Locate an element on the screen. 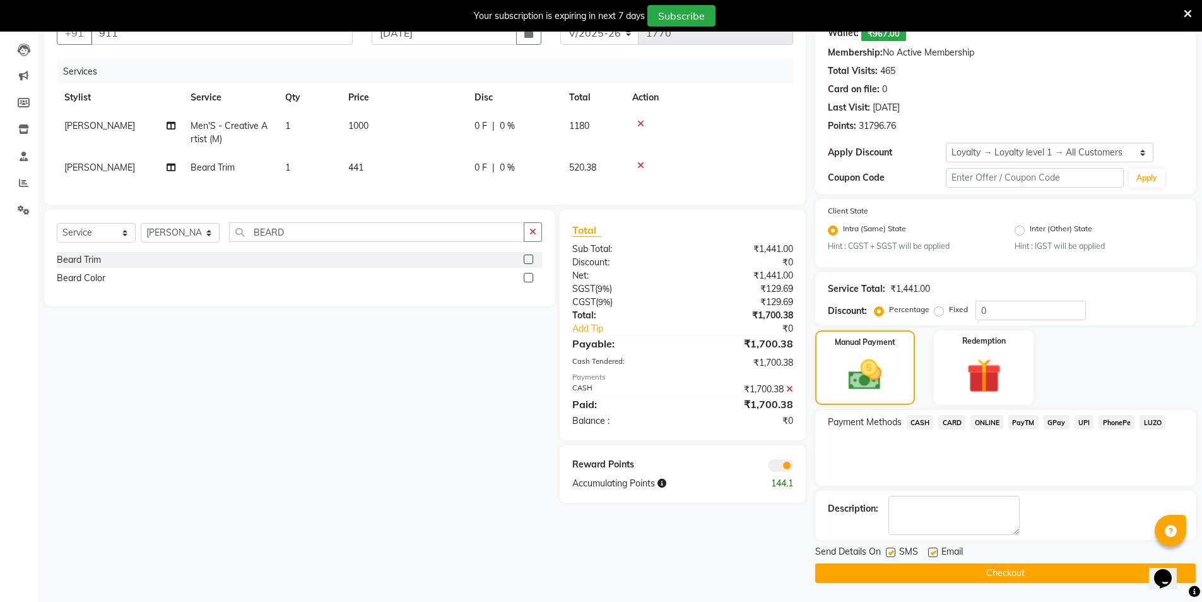 This screenshot has height=602, width=1202. span: UPI is located at coordinates (1084, 422).